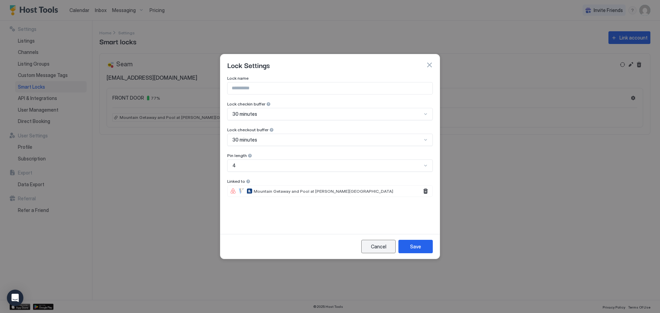  What do you see at coordinates (330, 88) in the screenshot?
I see `input: Input Field` at bounding box center [330, 88].